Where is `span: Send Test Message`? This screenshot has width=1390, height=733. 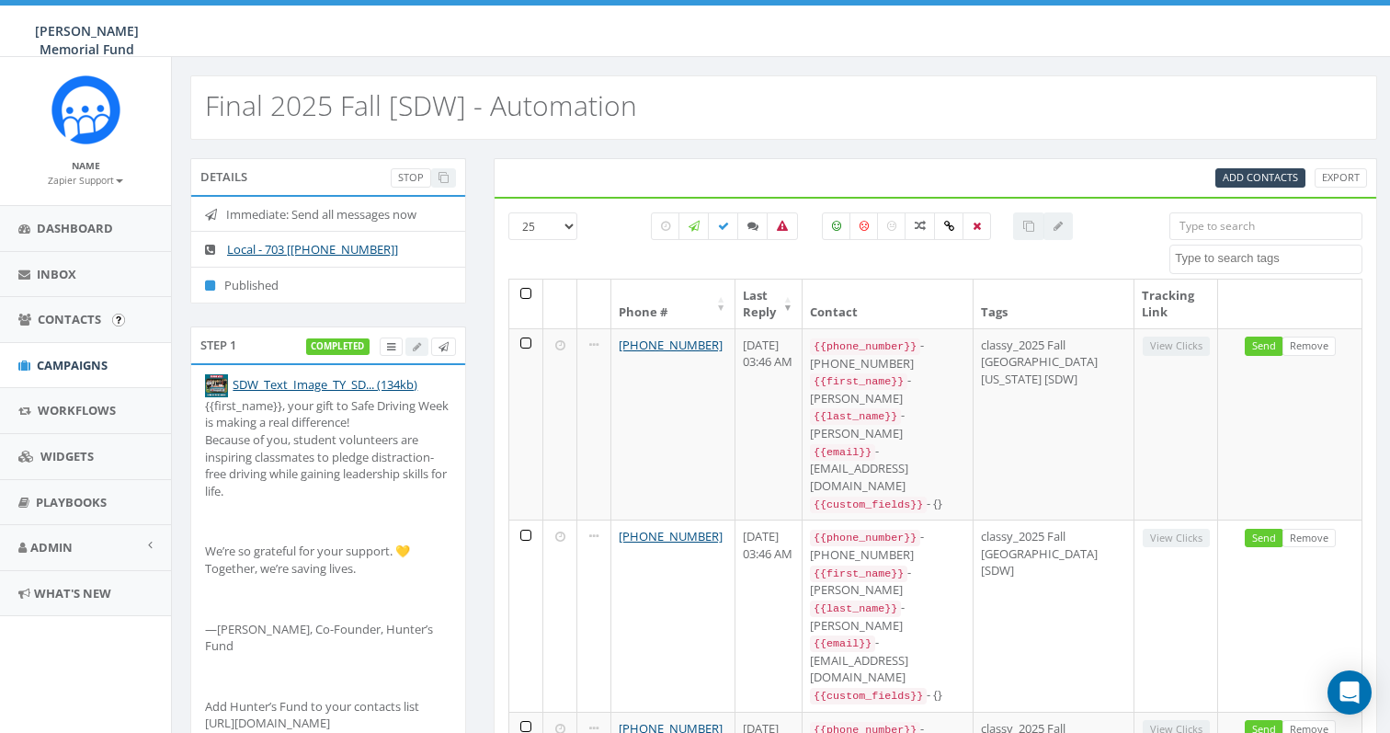
span: Send Test Message is located at coordinates (443, 346).